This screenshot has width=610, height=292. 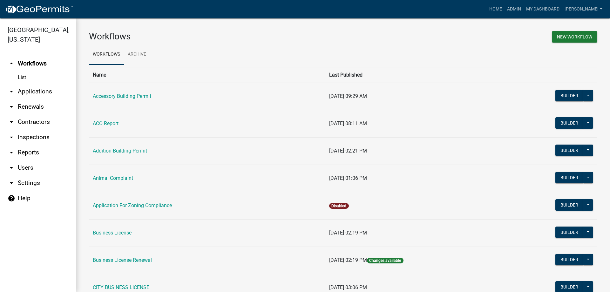 What do you see at coordinates (106, 123) in the screenshot?
I see `a: ACO Report` at bounding box center [106, 123].